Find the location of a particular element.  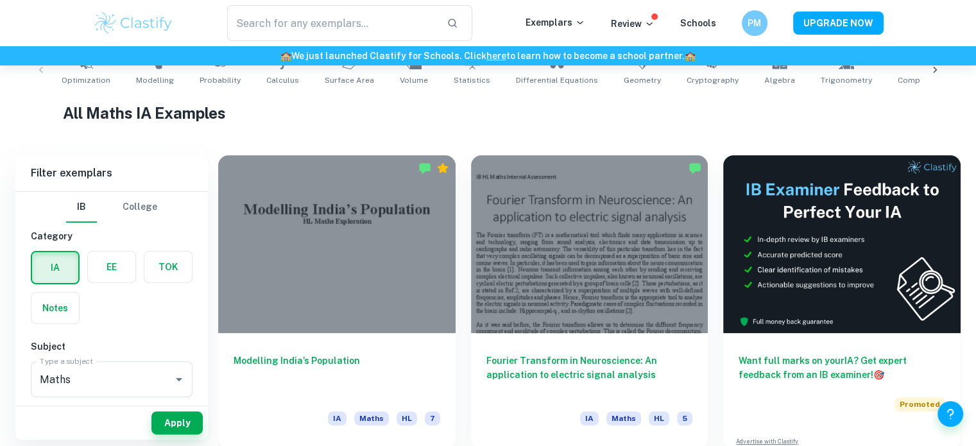

span: Geometry is located at coordinates (642, 80).